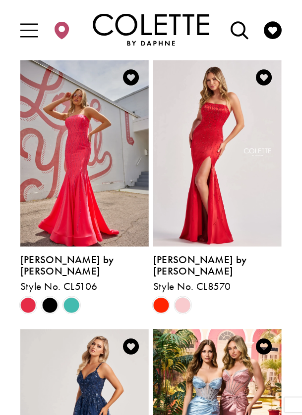  Describe the element at coordinates (85, 154) in the screenshot. I see `a: Visit Colette by Daphne Style No. CL5106 Page` at that location.